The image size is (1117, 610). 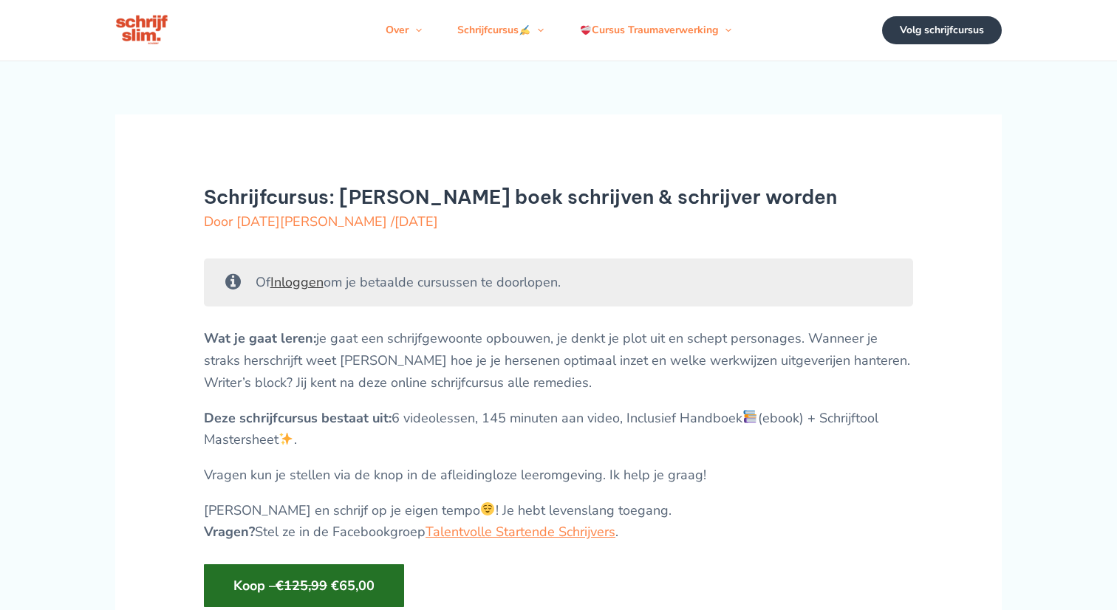 What do you see at coordinates (655, 30) in the screenshot?
I see `a: Cursus TraumaverwerkingMenu schakelen` at bounding box center [655, 30].